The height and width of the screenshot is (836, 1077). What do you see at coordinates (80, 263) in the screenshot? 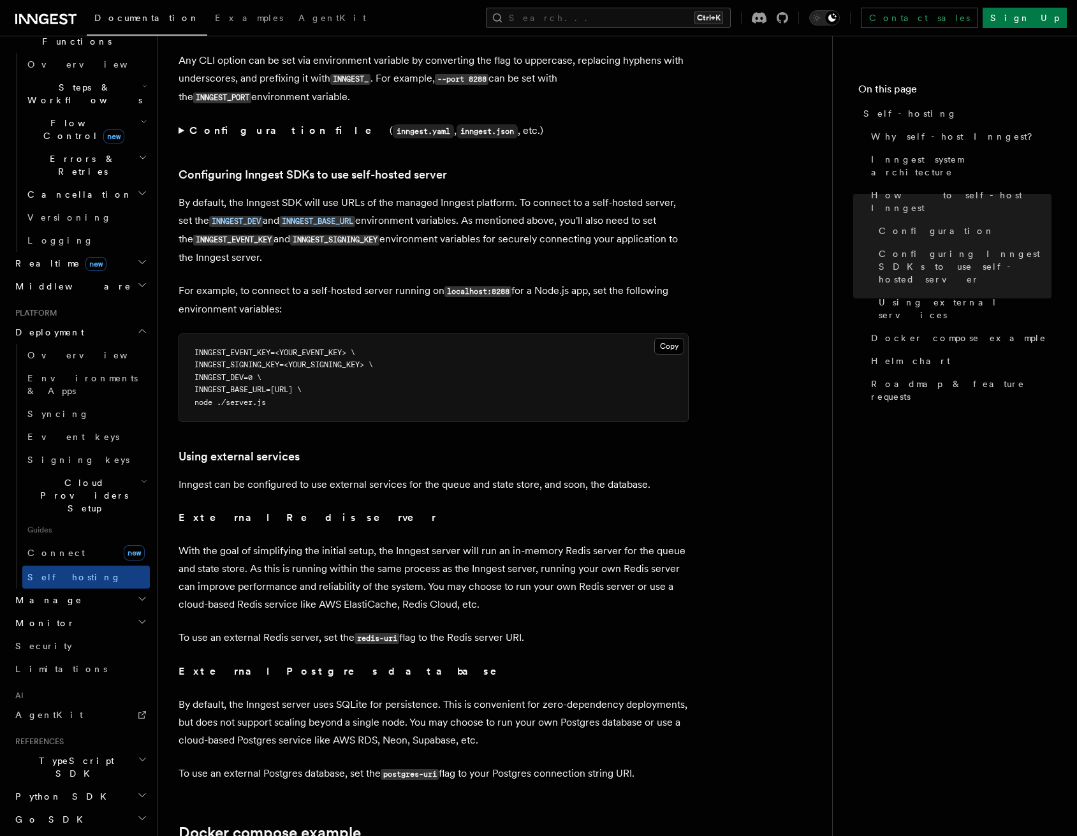
I see `button: Realtimenew` at bounding box center [80, 263].